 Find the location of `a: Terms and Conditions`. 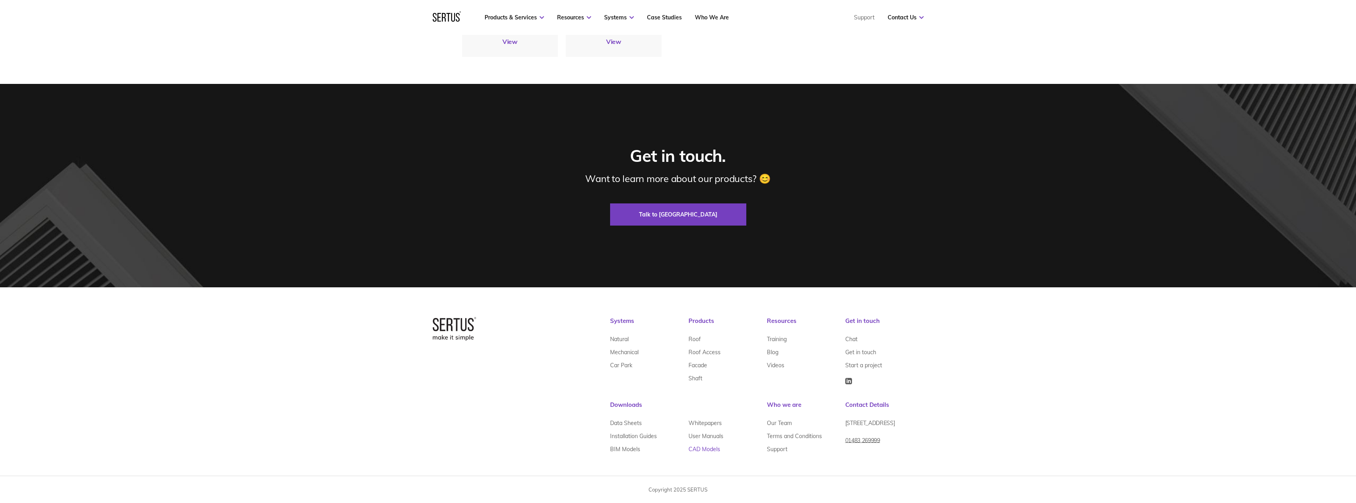

a: Terms and Conditions is located at coordinates (794, 436).